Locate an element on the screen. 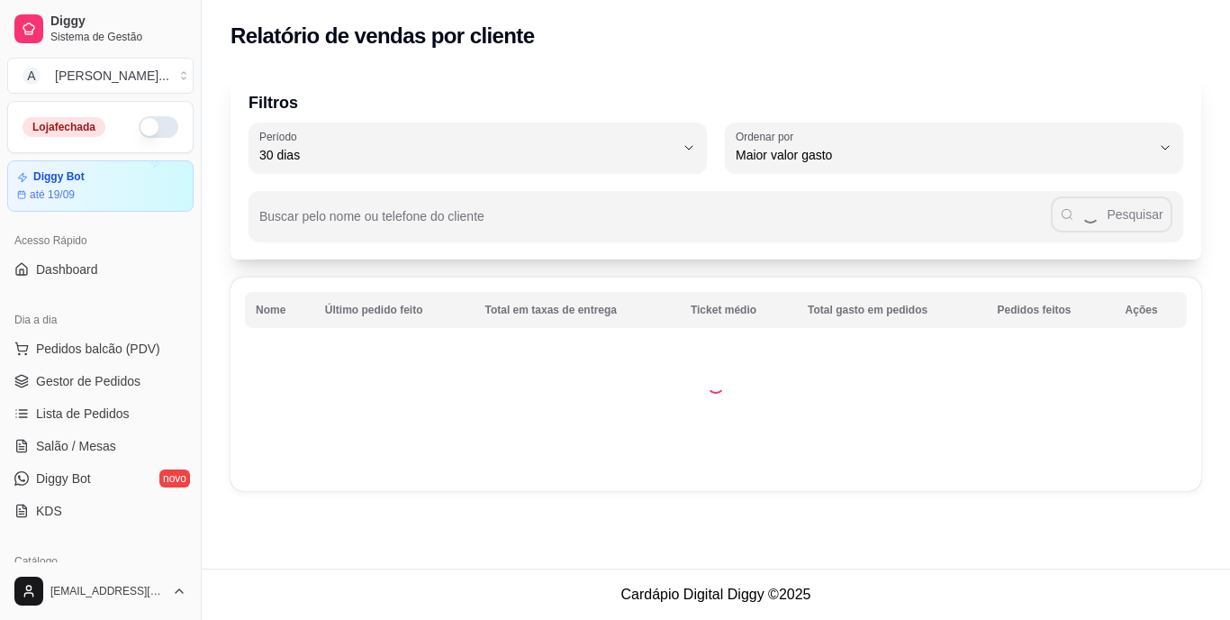  span: Sistema de Gestão is located at coordinates (118, 37).